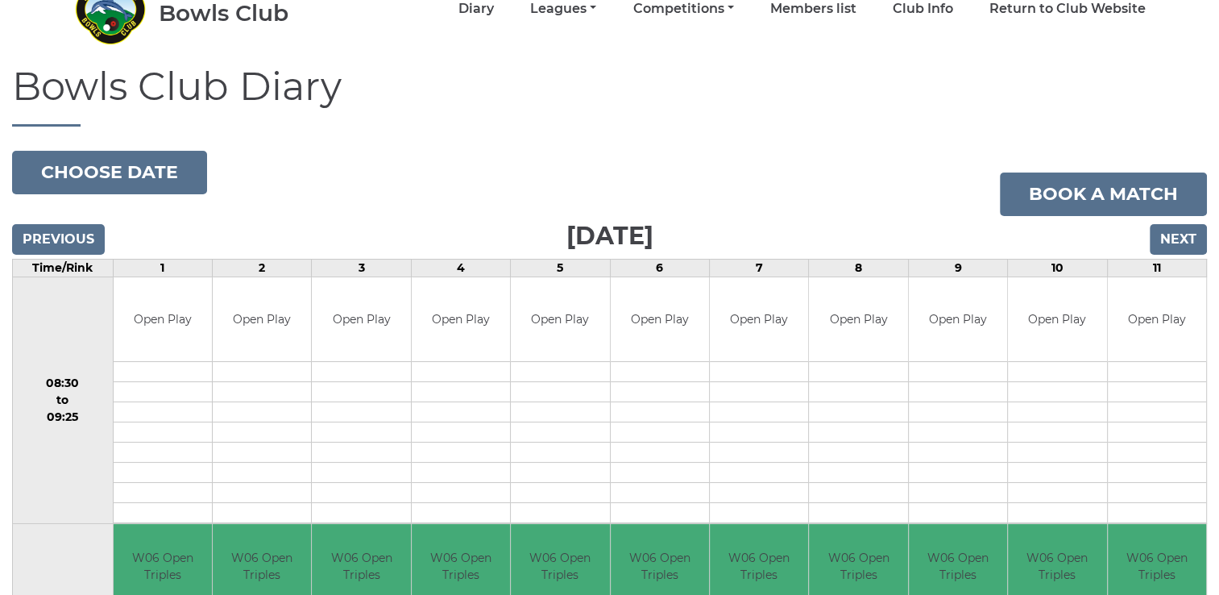 Image resolution: width=1219 pixels, height=595 pixels. I want to click on button: Choose date, so click(110, 172).